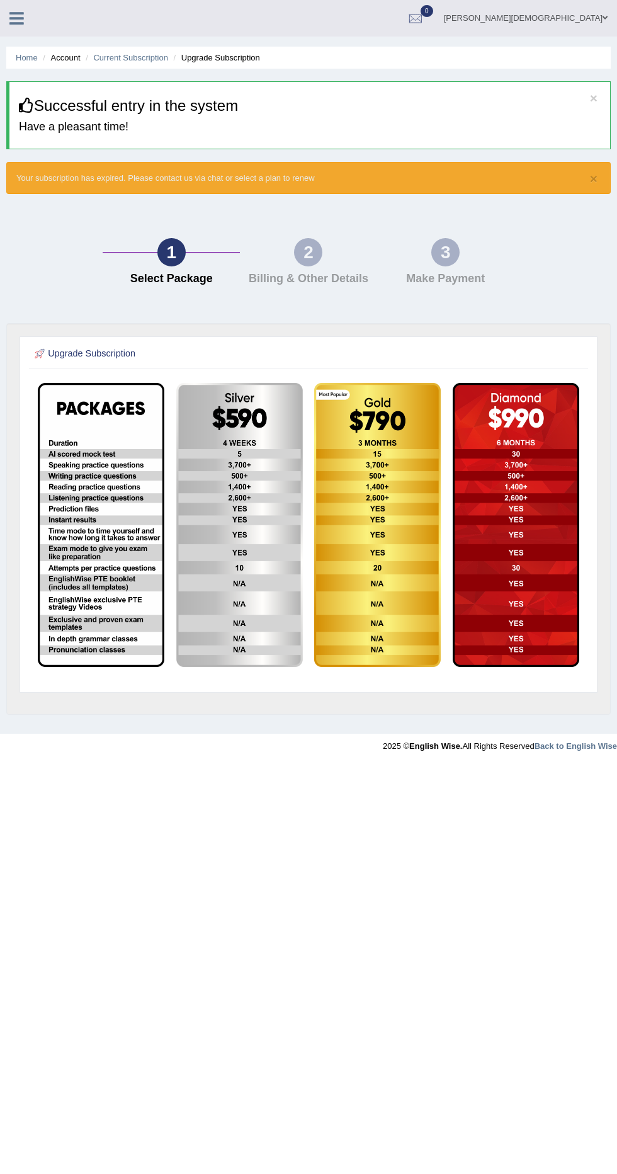 This screenshot has width=617, height=1174. I want to click on strong: Back to English Wise, so click(576, 746).